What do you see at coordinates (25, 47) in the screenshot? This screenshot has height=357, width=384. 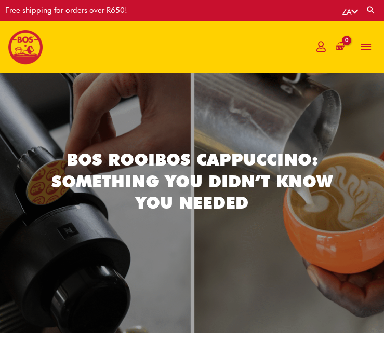 I see `img: BOS logo finals-200px` at bounding box center [25, 47].